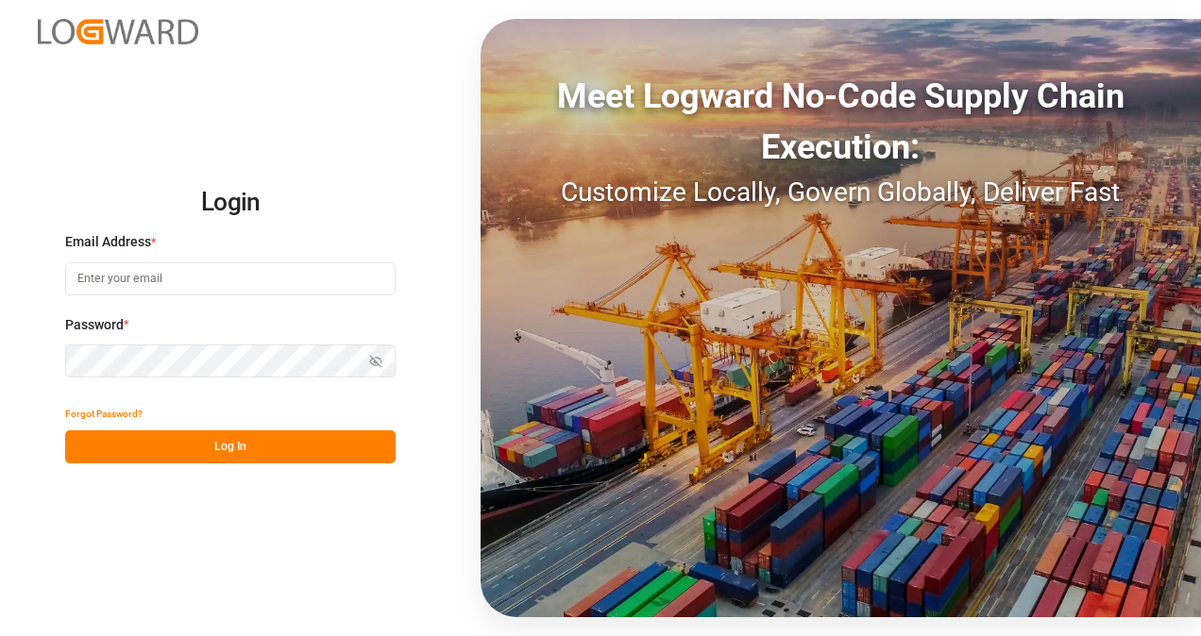 Image resolution: width=1201 pixels, height=636 pixels. Describe the element at coordinates (108, 242) in the screenshot. I see `span: Email Address` at that location.